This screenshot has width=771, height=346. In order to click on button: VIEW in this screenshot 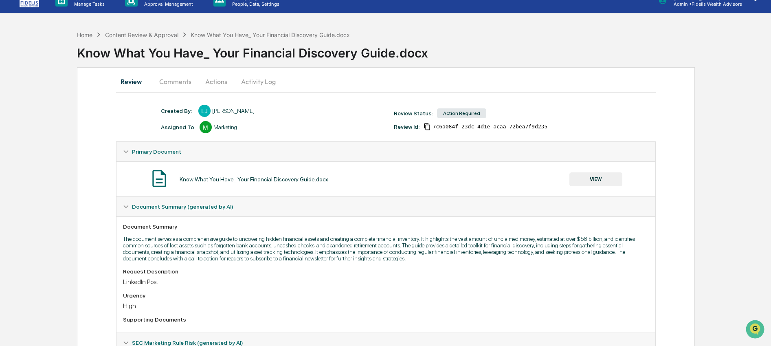, I will do `click(596, 179)`.